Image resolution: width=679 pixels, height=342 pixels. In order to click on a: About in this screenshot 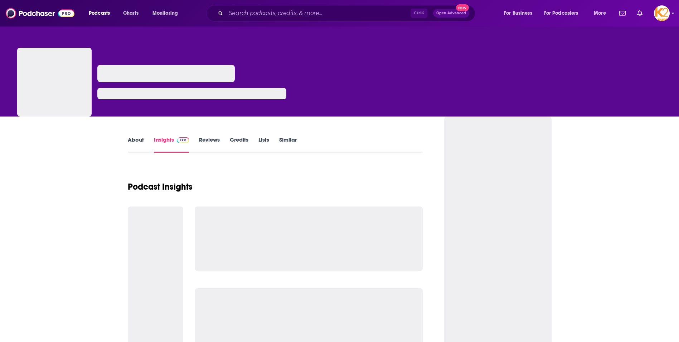, I will do `click(136, 144)`.